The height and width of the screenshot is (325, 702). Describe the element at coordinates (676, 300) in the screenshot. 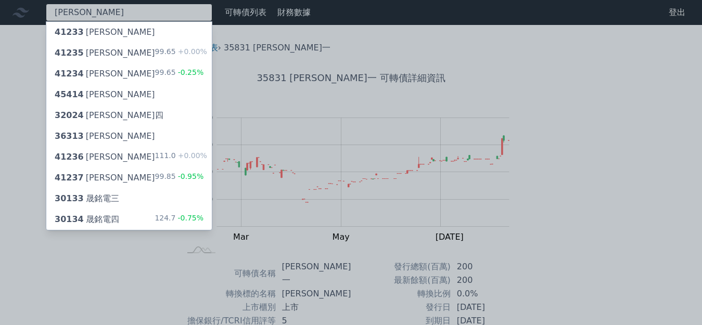

I see `div: 聊天小工具` at that location.